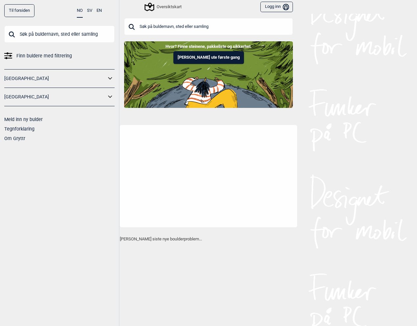  Describe the element at coordinates (276, 7) in the screenshot. I see `button: Logg inn` at that location.